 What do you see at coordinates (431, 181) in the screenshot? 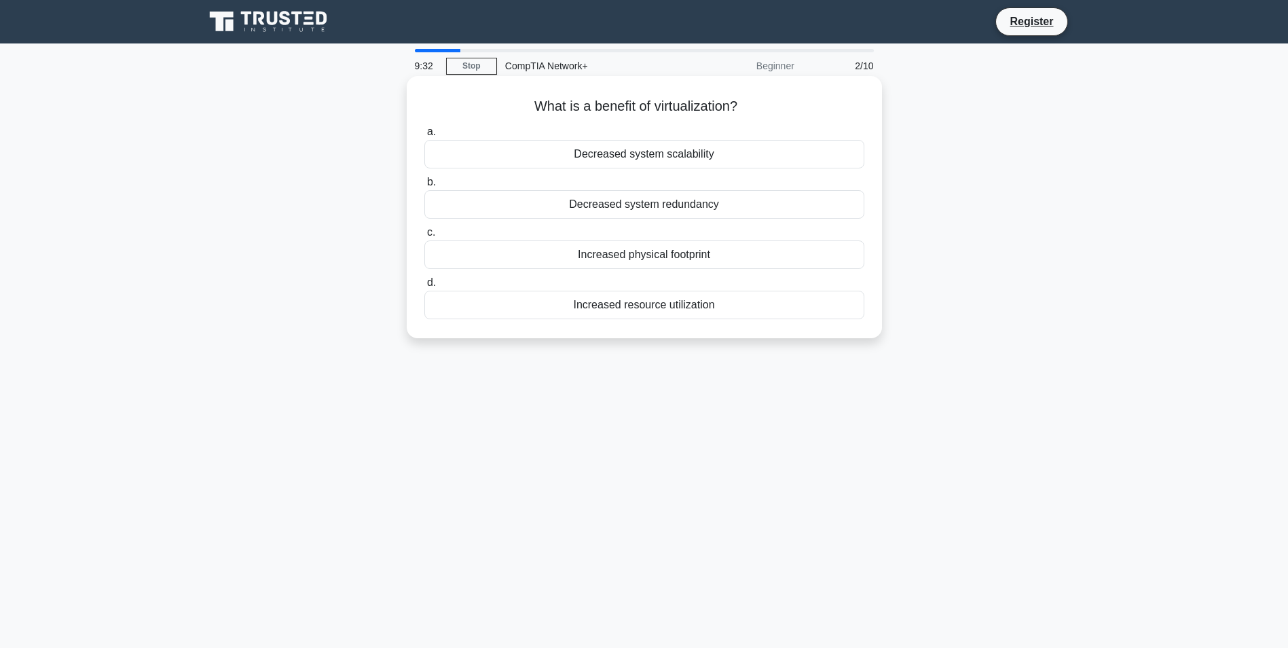
I see `span: b.` at bounding box center [431, 181].